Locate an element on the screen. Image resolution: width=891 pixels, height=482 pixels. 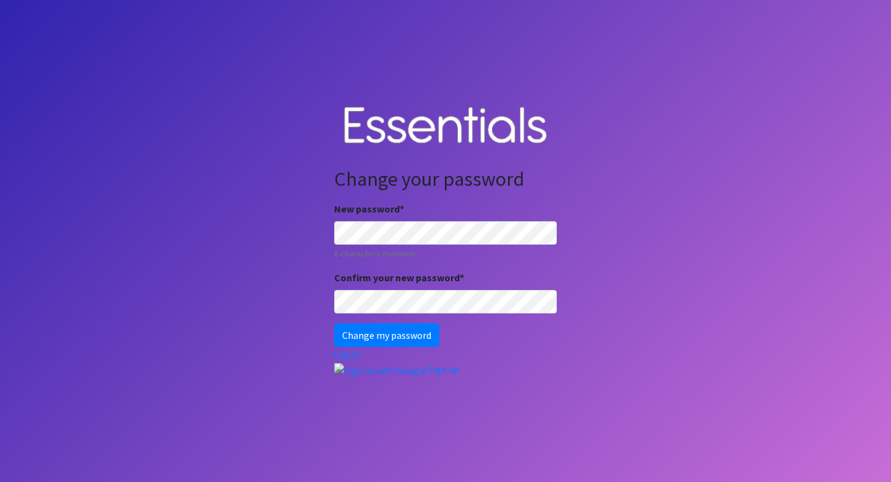
h2: Change your password is located at coordinates (446, 179).